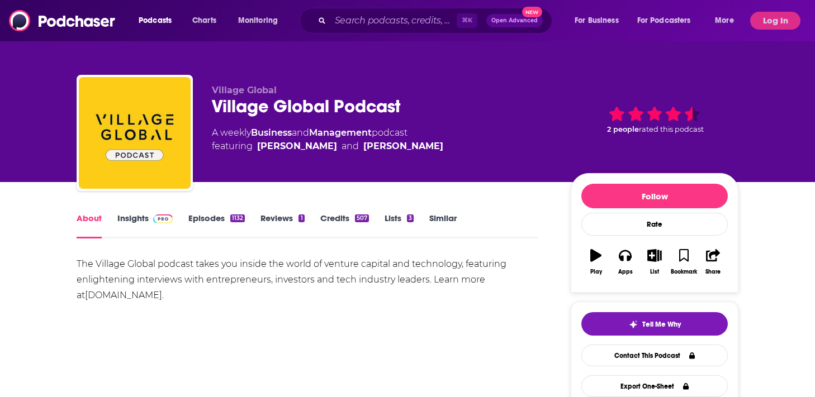  Describe the element at coordinates (514, 21) in the screenshot. I see `button: Open AdvancedNew` at that location.